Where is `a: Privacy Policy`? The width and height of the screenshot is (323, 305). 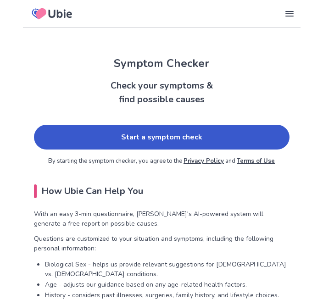 a: Privacy Policy is located at coordinates (204, 161).